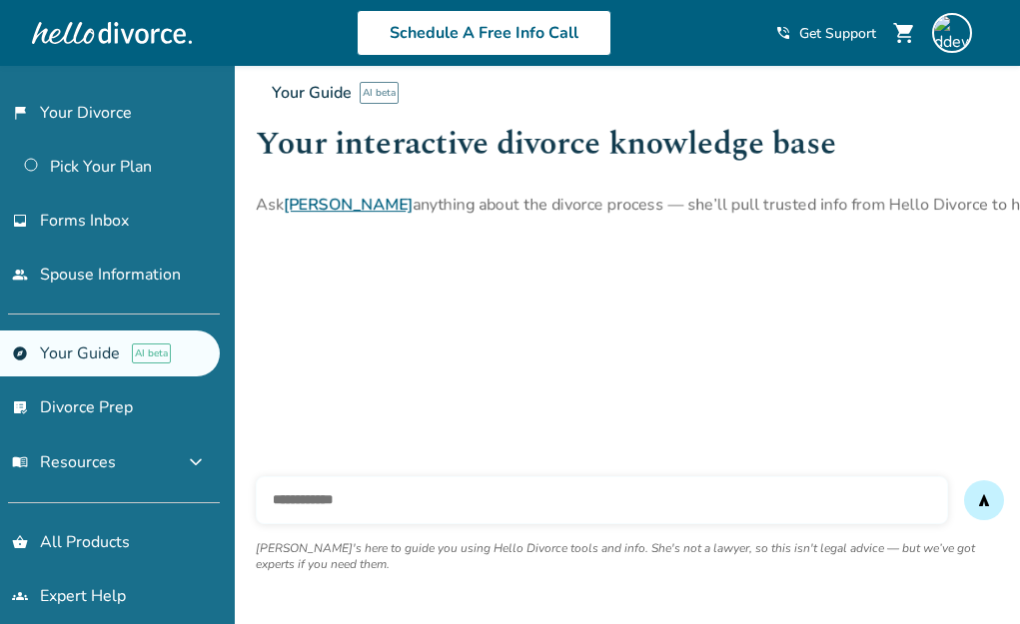  Describe the element at coordinates (20, 354) in the screenshot. I see `span: explore` at that location.